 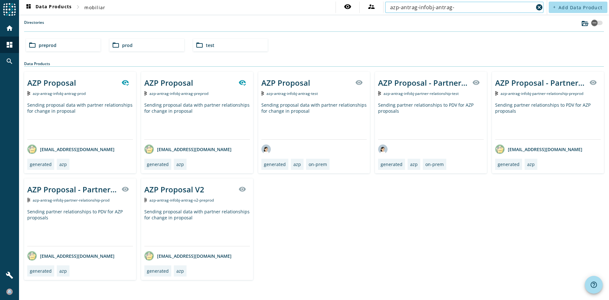 What do you see at coordinates (540, 7) in the screenshot?
I see `button: Clear` at bounding box center [540, 7].